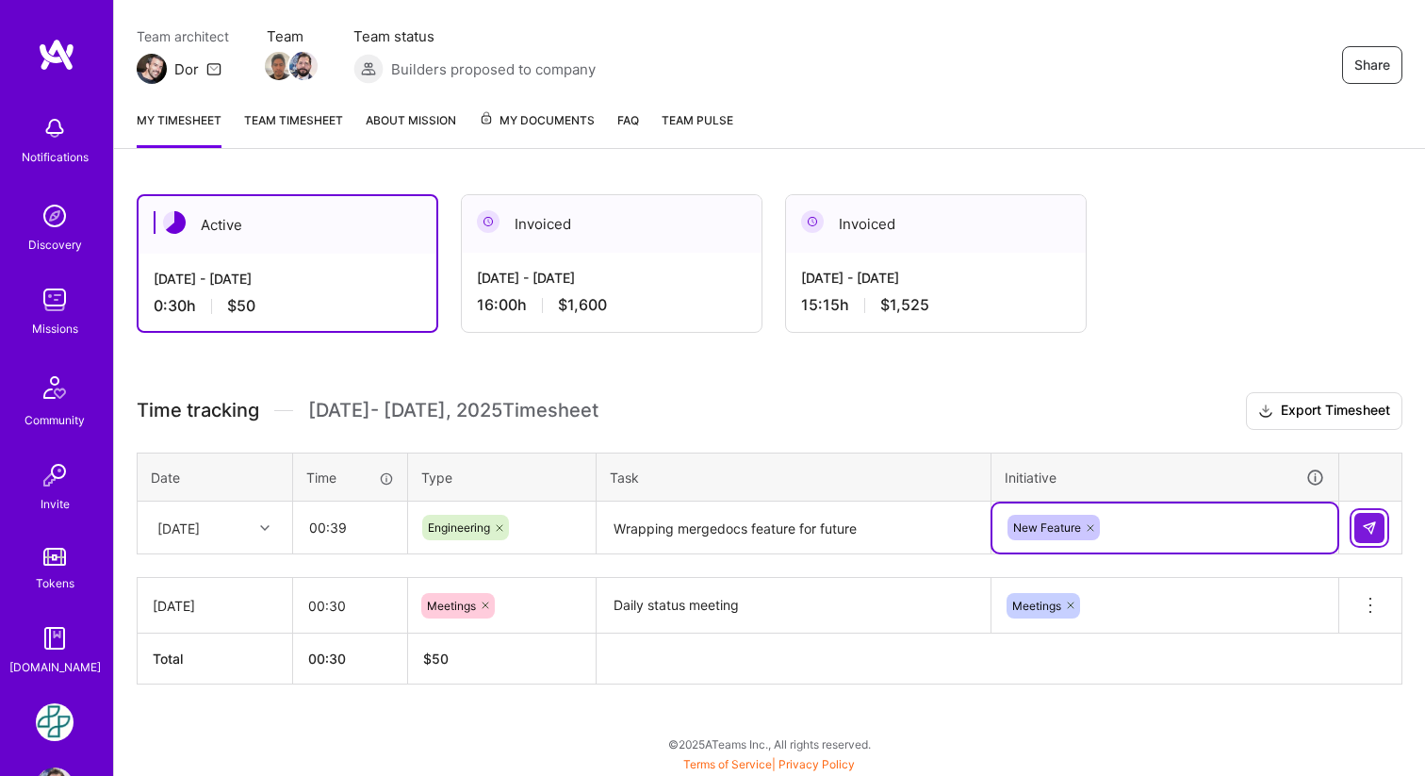 Image resolution: width=1425 pixels, height=776 pixels. What do you see at coordinates (1370, 528) in the screenshot?
I see `div: null` at bounding box center [1370, 528].